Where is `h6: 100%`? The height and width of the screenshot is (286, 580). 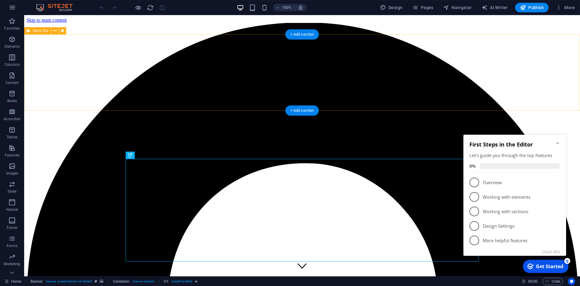
h6: 100% is located at coordinates (287, 8).